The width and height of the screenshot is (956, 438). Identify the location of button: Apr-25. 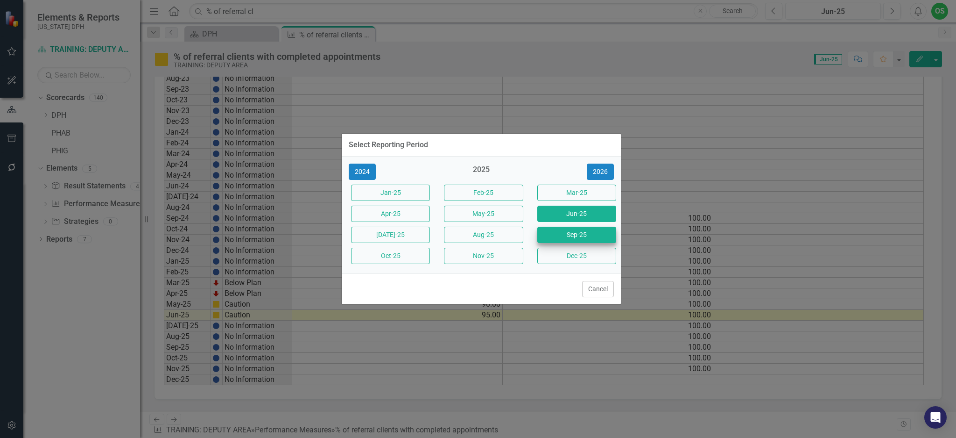
(390, 213).